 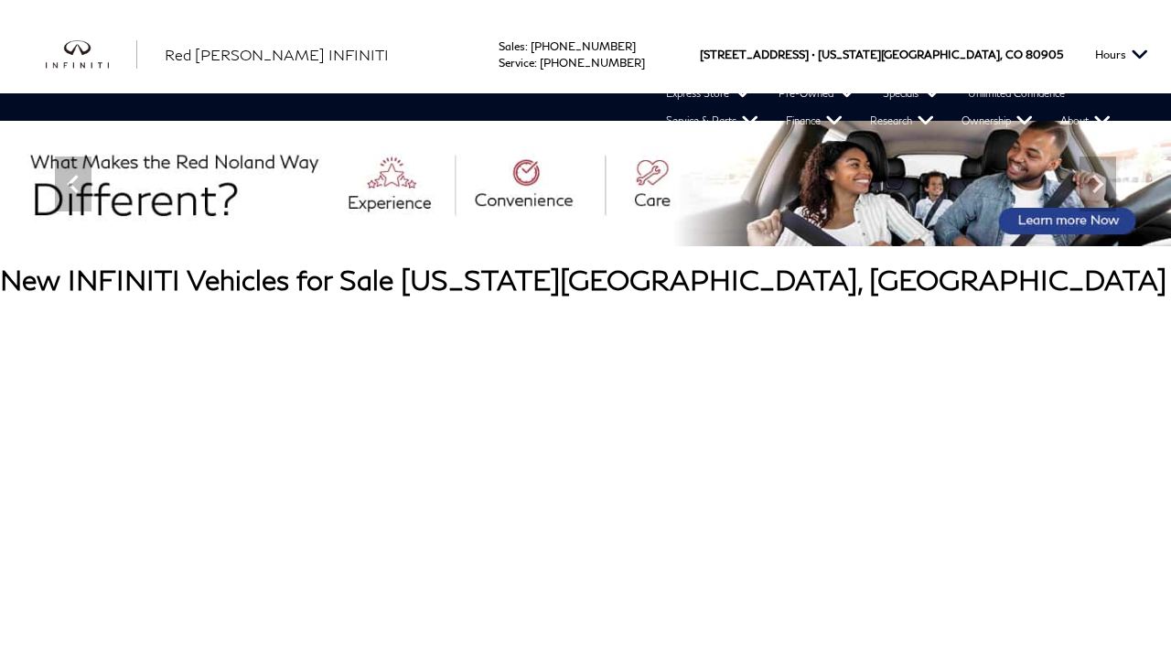 I want to click on nav: Main Navigation, so click(x=595, y=107).